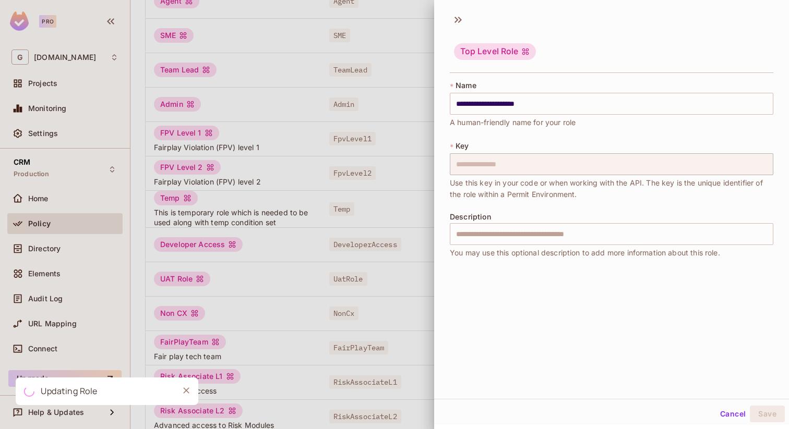  What do you see at coordinates (512, 123) in the screenshot?
I see `span: A human-friendly name for your role` at bounding box center [512, 123].